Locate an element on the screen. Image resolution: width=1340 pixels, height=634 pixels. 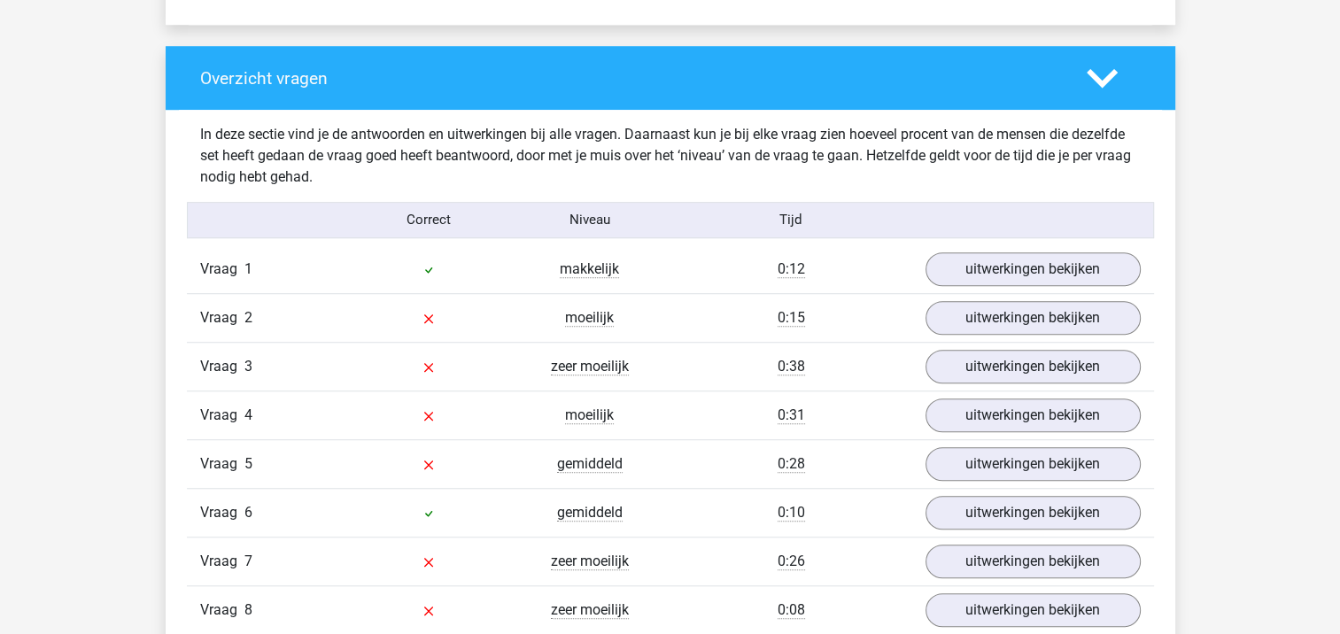
span: 7 is located at coordinates (248, 561).